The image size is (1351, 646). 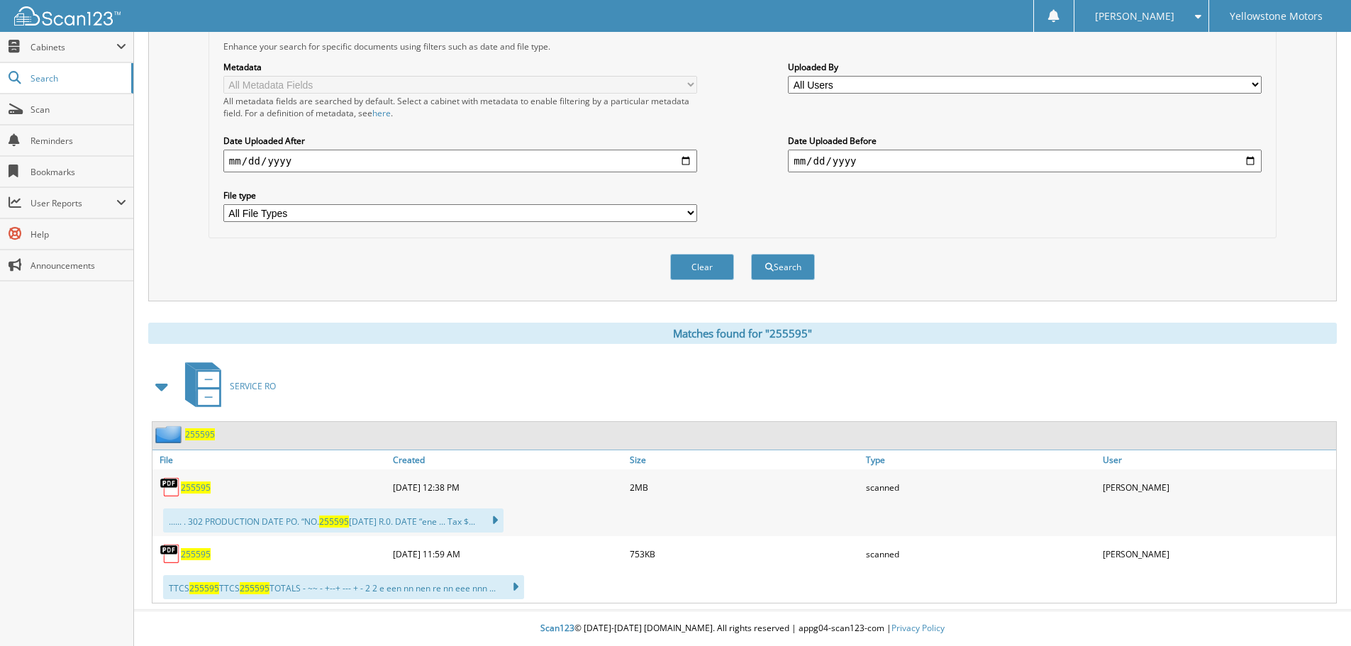 I want to click on span: Scan123, so click(x=557, y=628).